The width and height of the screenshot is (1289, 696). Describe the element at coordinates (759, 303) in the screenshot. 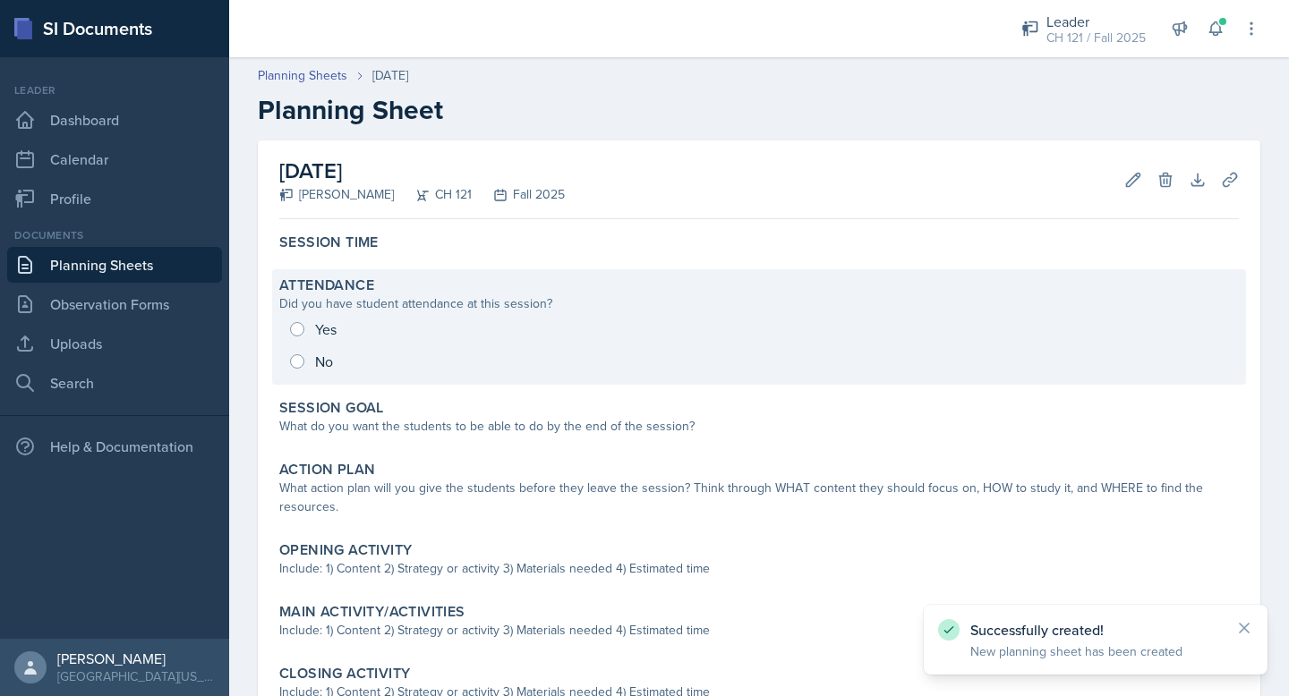

I see `div: Did you have student attendance at this session?` at that location.